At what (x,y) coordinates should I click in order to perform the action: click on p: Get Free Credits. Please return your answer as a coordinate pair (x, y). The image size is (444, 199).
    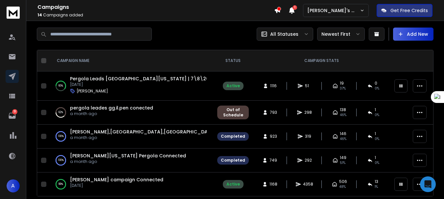
    Looking at the image, I should click on (409, 11).